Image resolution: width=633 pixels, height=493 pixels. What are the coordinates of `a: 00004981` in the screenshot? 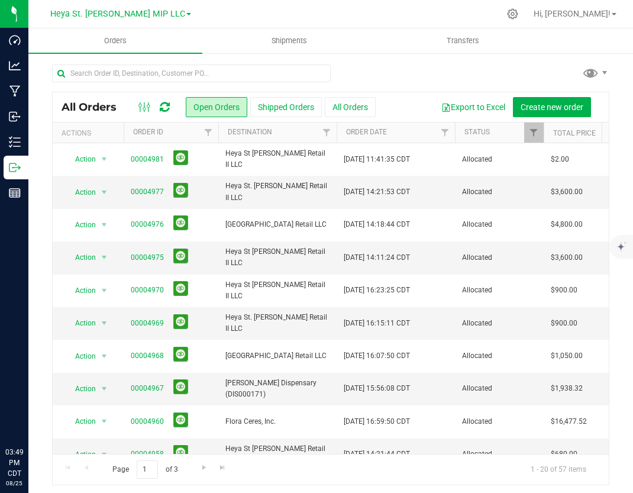 It's located at (147, 159).